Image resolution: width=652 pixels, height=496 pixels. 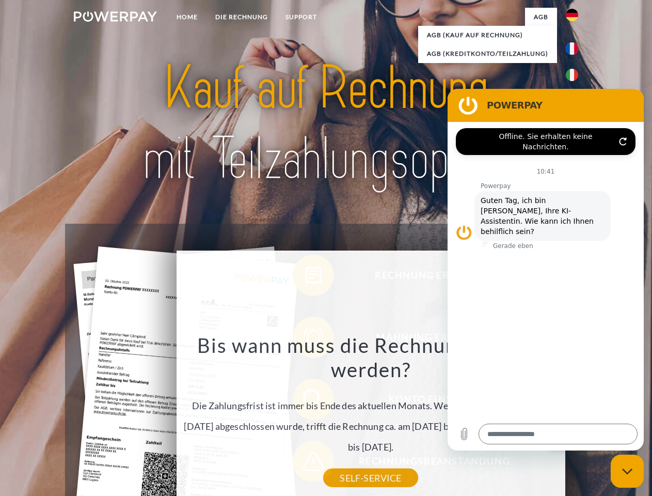 What do you see at coordinates (187, 17) in the screenshot?
I see `a: Home` at bounding box center [187, 17].